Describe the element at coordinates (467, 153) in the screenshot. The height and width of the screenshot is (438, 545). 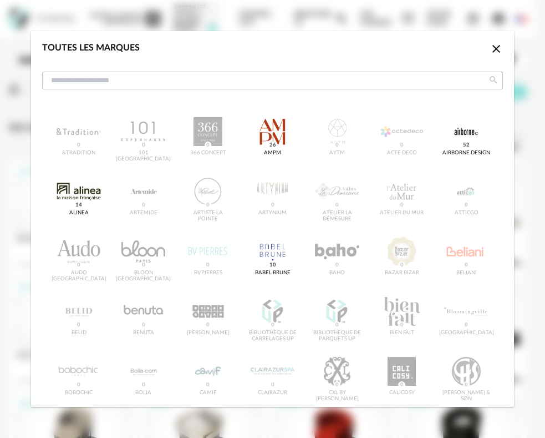
I see `div: Airborne Design` at that location.